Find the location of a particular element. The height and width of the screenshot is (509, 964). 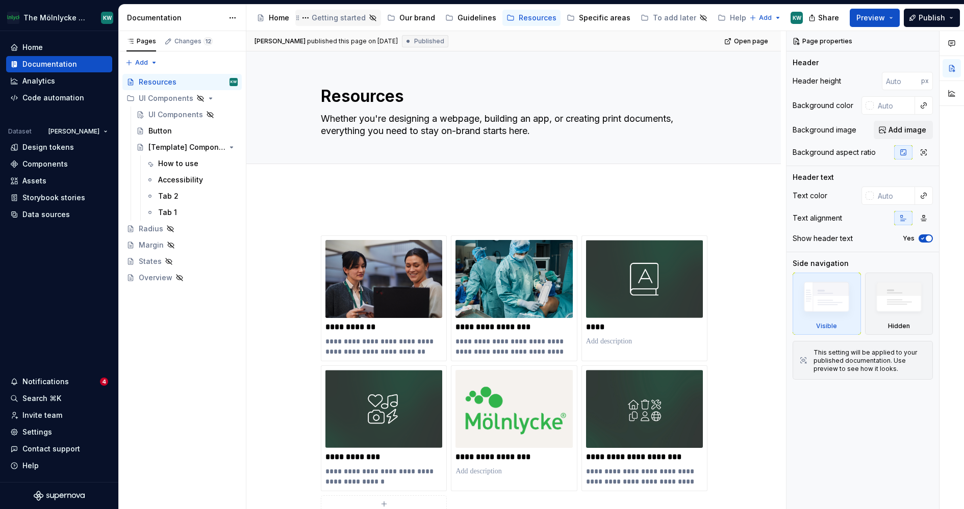

div: Text color is located at coordinates (810, 196).